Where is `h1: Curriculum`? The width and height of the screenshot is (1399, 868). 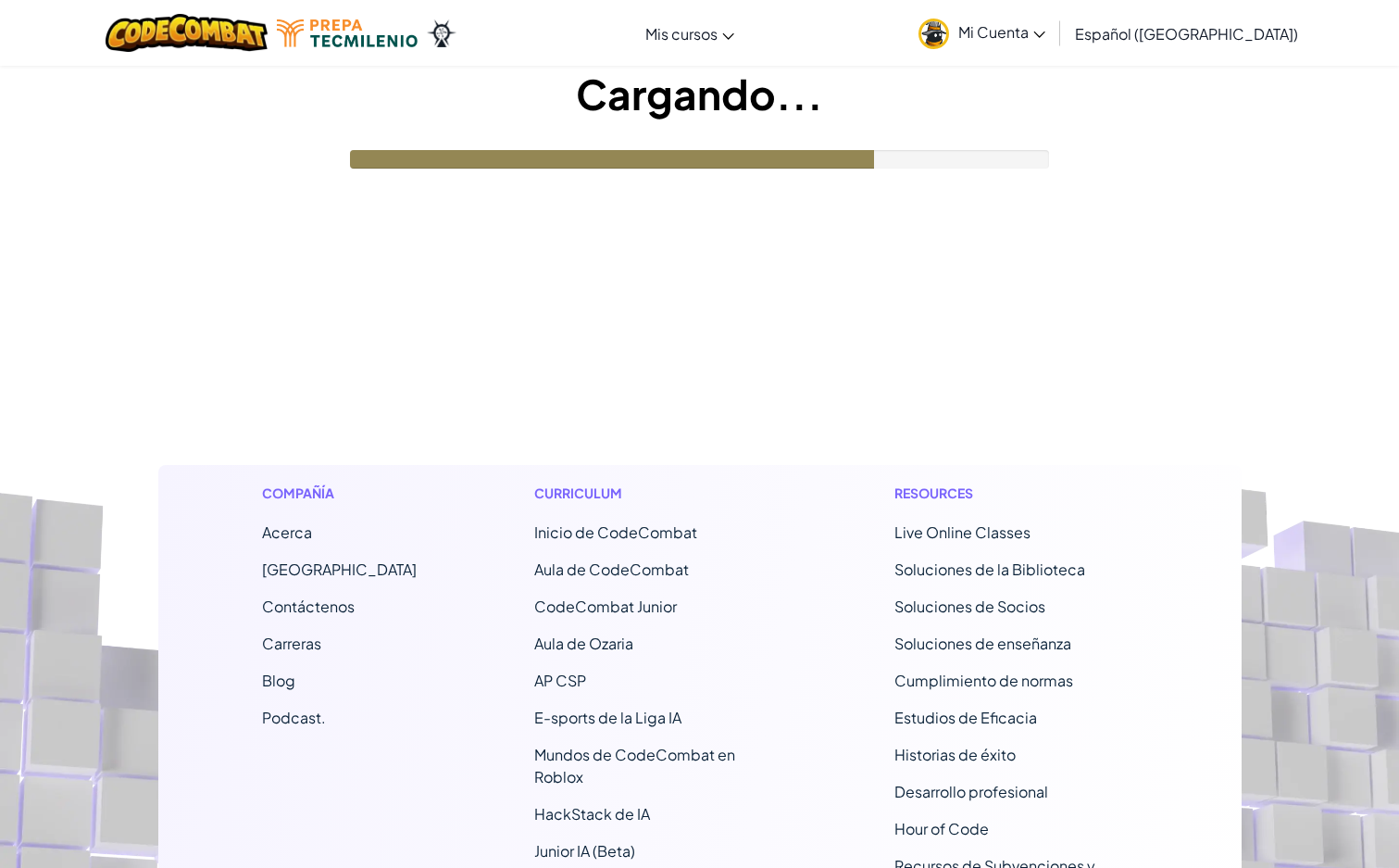 h1: Curriculum is located at coordinates (655, 493).